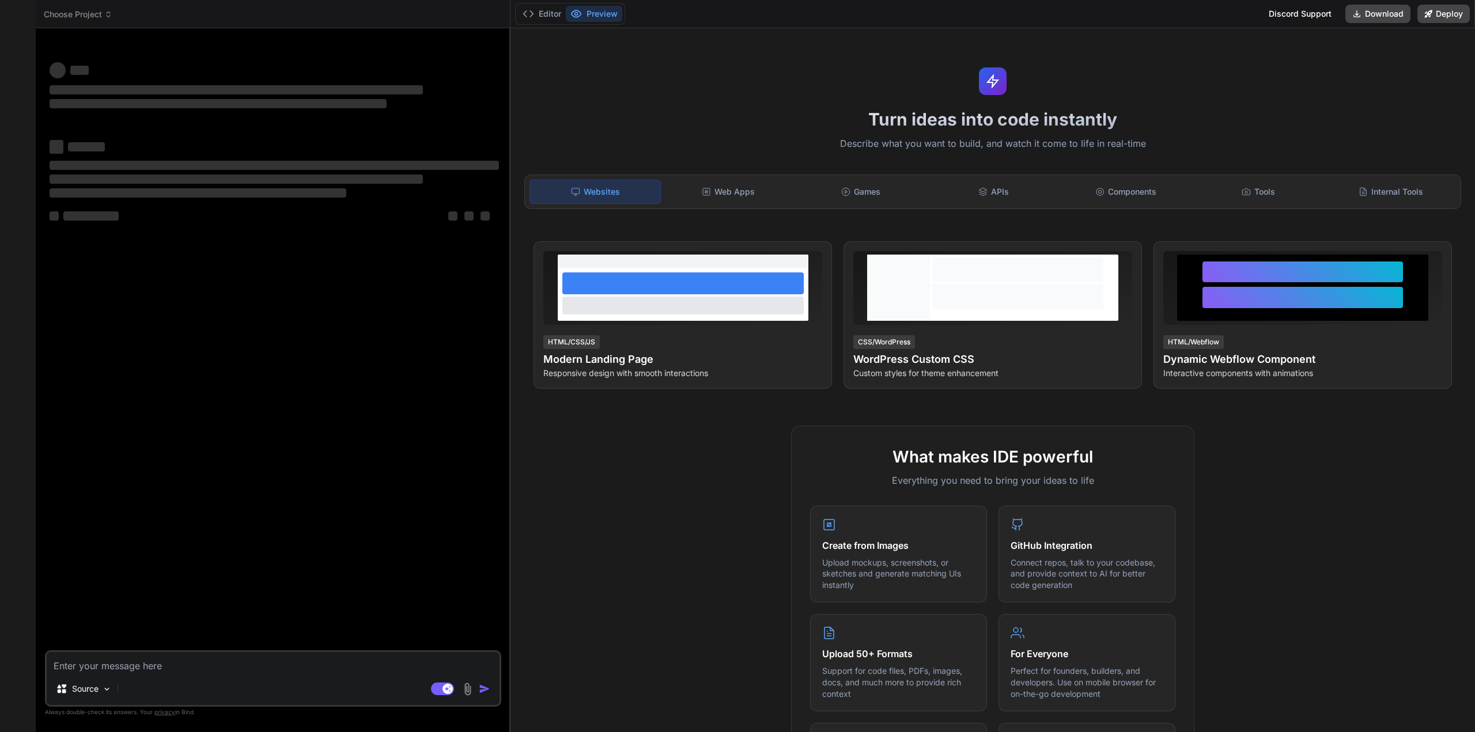 The width and height of the screenshot is (1475, 732). I want to click on h4: Upload 50+ Formats, so click(898, 654).